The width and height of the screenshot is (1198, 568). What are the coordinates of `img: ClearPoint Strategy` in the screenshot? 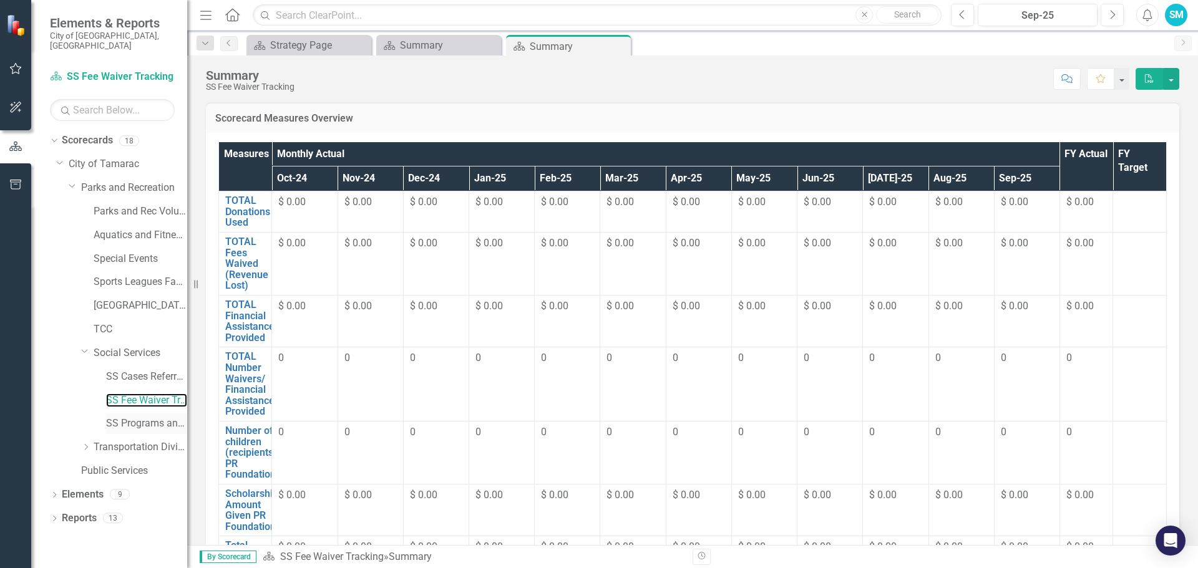 It's located at (17, 25).